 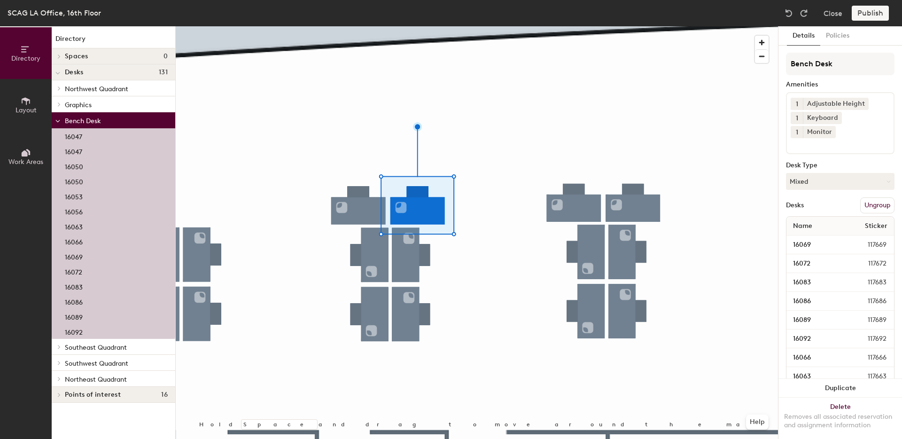 What do you see at coordinates (840, 85) in the screenshot?
I see `div: Amenities` at bounding box center [840, 85].